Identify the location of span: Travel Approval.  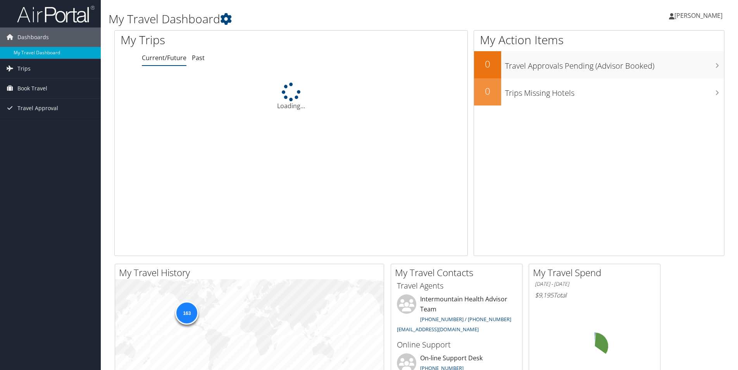
(38, 108).